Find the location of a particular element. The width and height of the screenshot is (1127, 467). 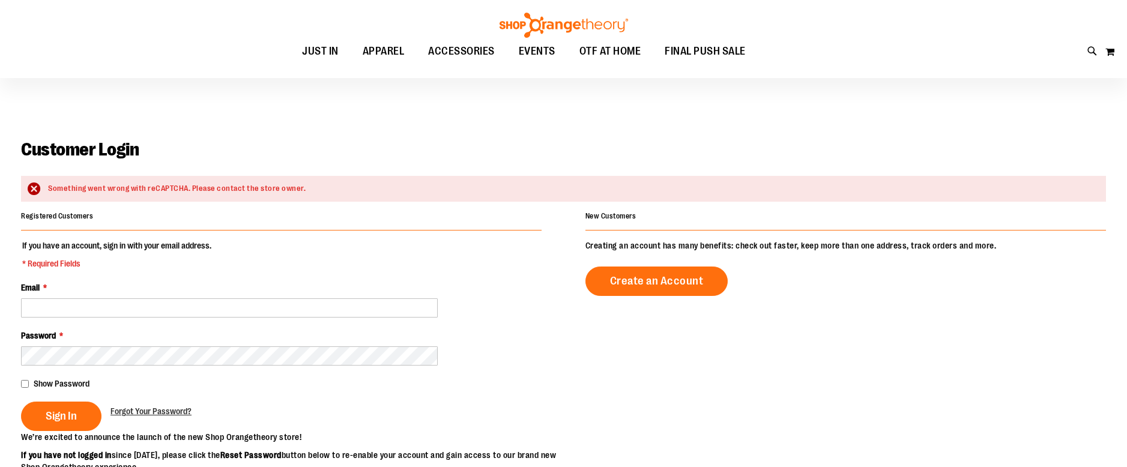

a: OTF AT HOME is located at coordinates (610, 52).